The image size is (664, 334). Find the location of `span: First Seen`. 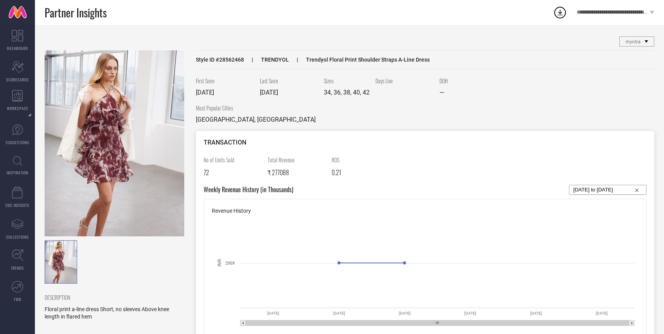

span: First Seen is located at coordinates (225, 81).